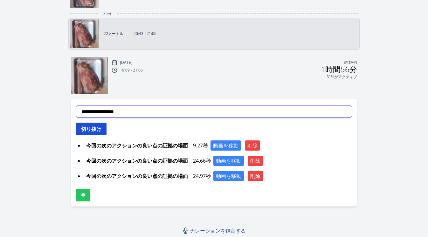  What do you see at coordinates (339, 69) in the screenshot?
I see `font: 1時間56分` at bounding box center [339, 69].